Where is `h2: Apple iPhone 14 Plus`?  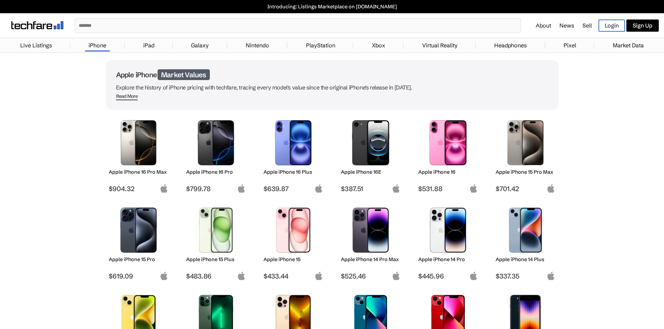
h2: Apple iPhone 14 Plus is located at coordinates (525, 260).